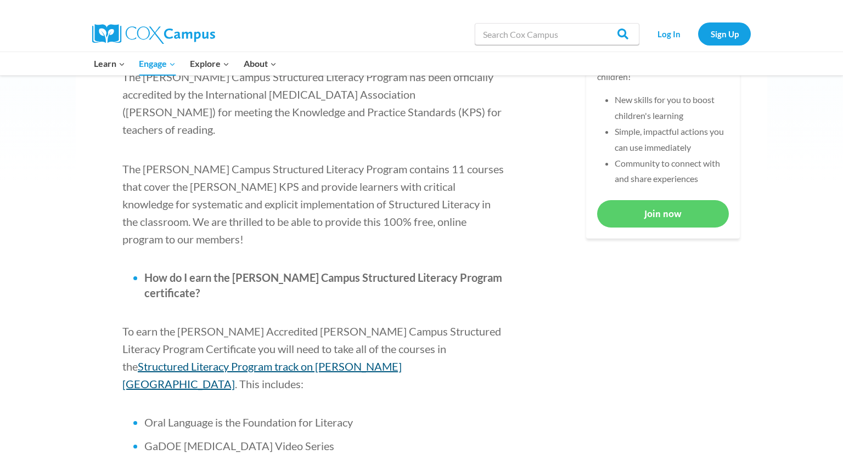  What do you see at coordinates (663, 213) in the screenshot?
I see `a: Join now` at bounding box center [663, 213].